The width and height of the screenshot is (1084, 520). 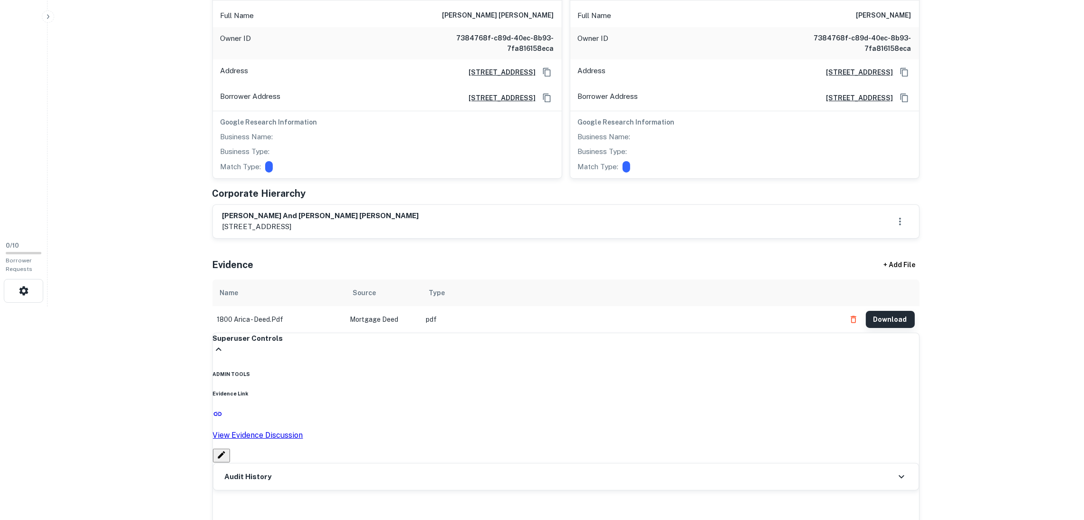 I want to click on span: Borrower Requests, so click(x=19, y=265).